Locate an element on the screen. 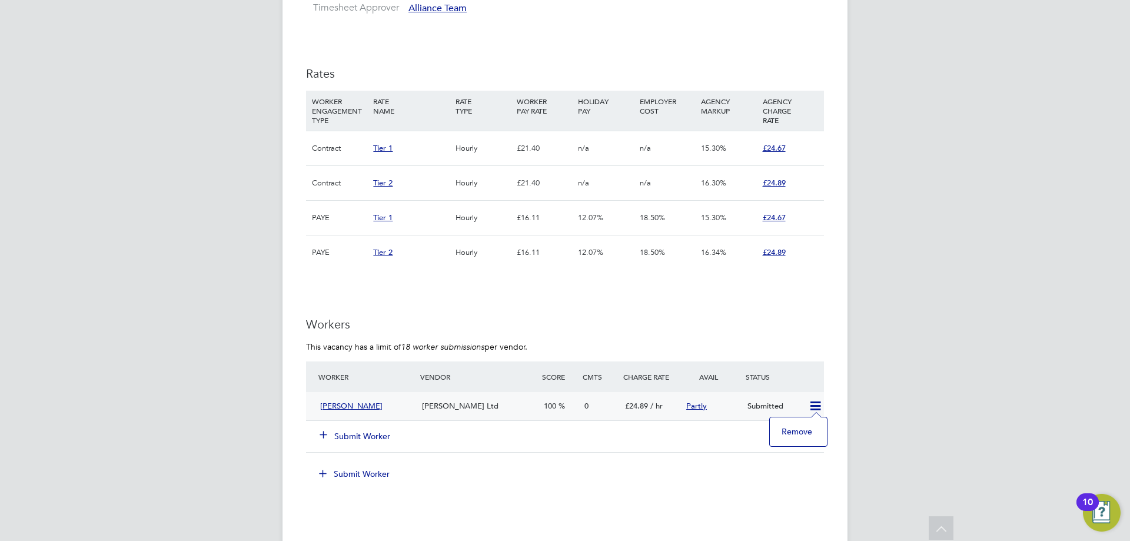 This screenshot has height=541, width=1130. span: 16.30% is located at coordinates (714, 183).